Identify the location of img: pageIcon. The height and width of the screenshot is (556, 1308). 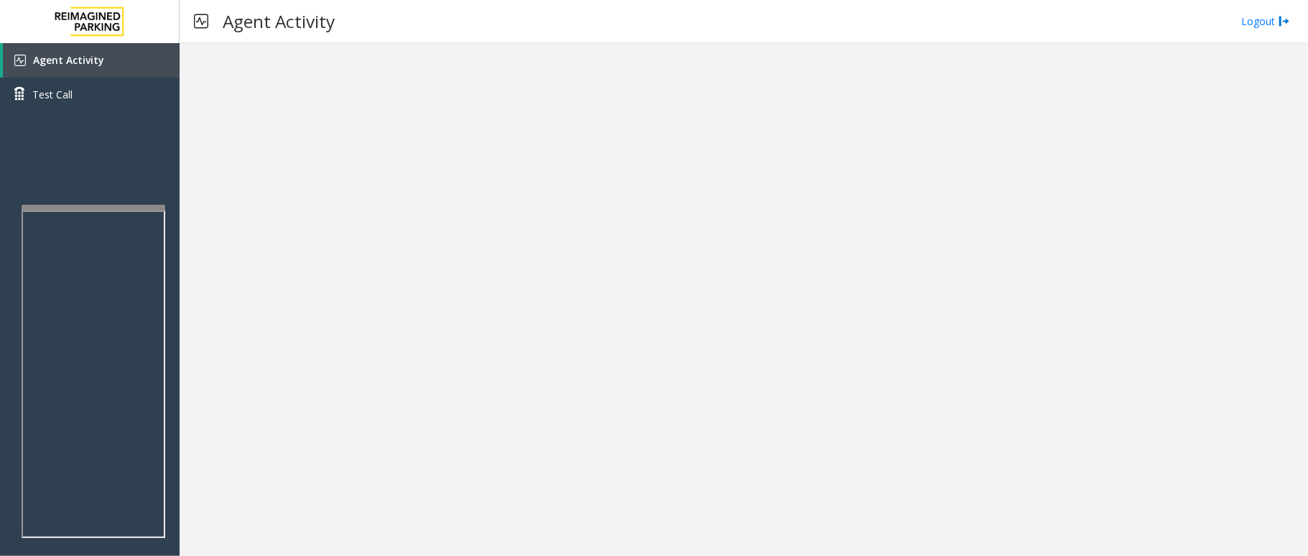
(201, 21).